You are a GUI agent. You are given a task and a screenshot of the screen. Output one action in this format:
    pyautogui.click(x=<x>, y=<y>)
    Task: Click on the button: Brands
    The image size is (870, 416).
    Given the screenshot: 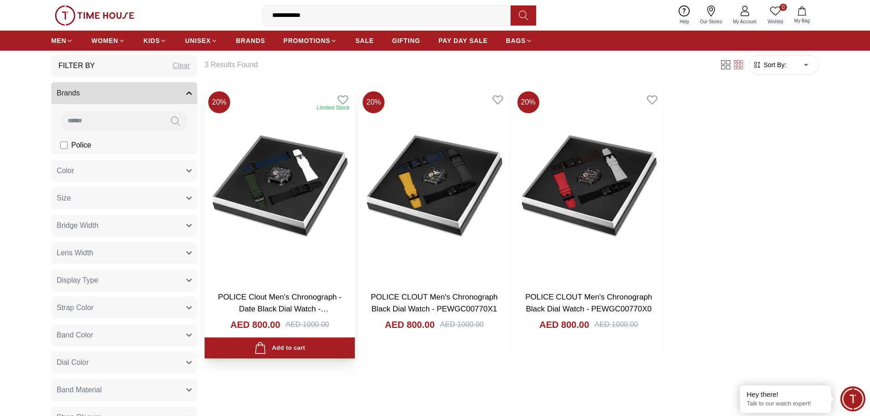 What is the action you would take?
    pyautogui.click(x=124, y=93)
    